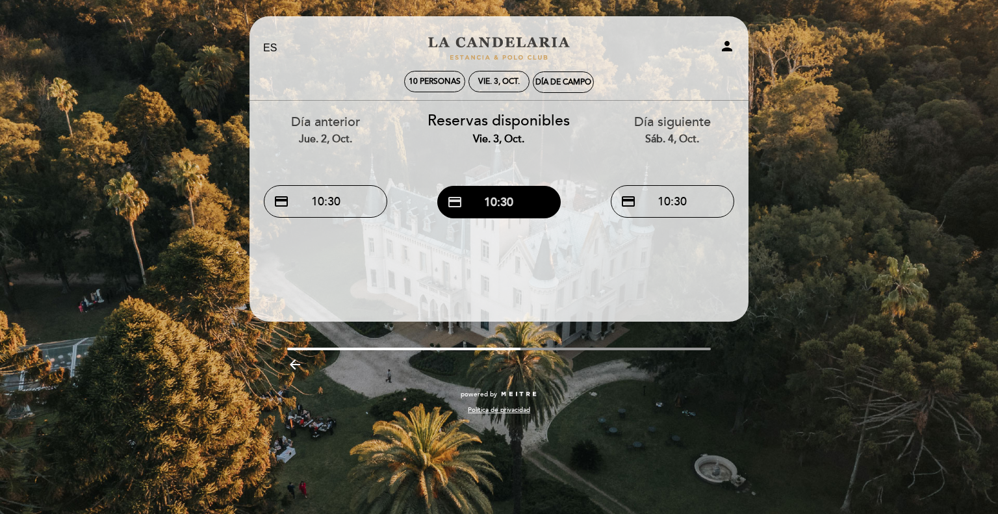  I want to click on div: Día anterior, so click(325, 129).